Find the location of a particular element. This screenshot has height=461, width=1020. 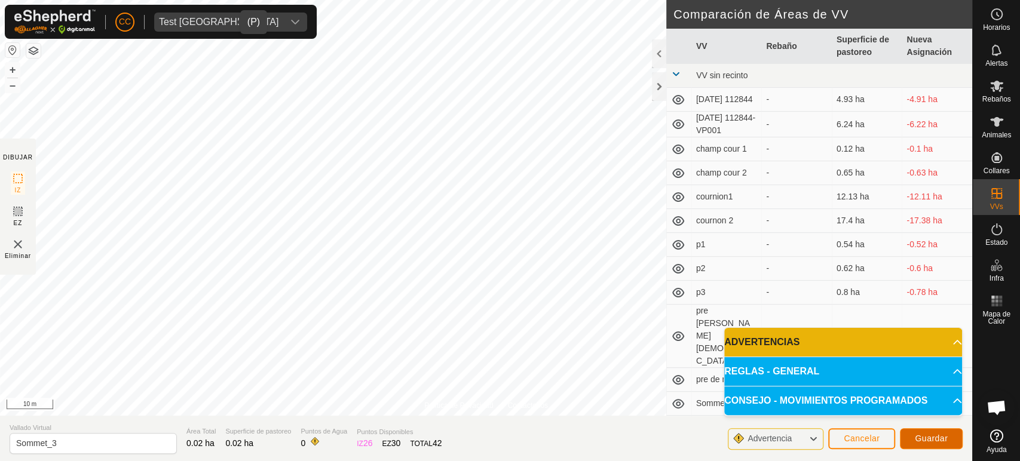

div: TOTAL is located at coordinates (425, 443).